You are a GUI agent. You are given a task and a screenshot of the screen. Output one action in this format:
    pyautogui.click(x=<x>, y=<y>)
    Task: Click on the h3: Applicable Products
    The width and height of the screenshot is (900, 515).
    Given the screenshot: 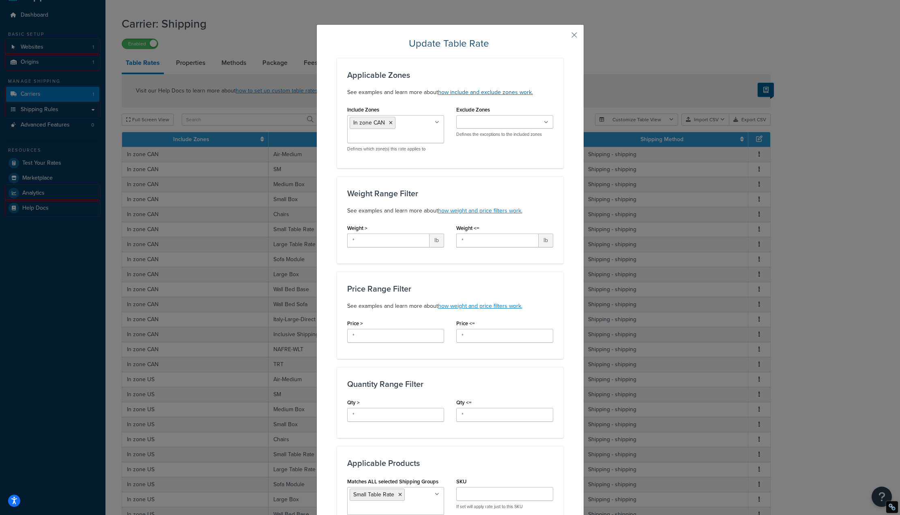 What is the action you would take?
    pyautogui.click(x=450, y=463)
    